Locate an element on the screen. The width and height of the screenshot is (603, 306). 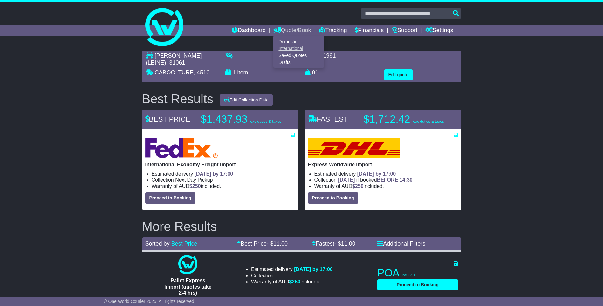
a: Settings is located at coordinates (439, 31).